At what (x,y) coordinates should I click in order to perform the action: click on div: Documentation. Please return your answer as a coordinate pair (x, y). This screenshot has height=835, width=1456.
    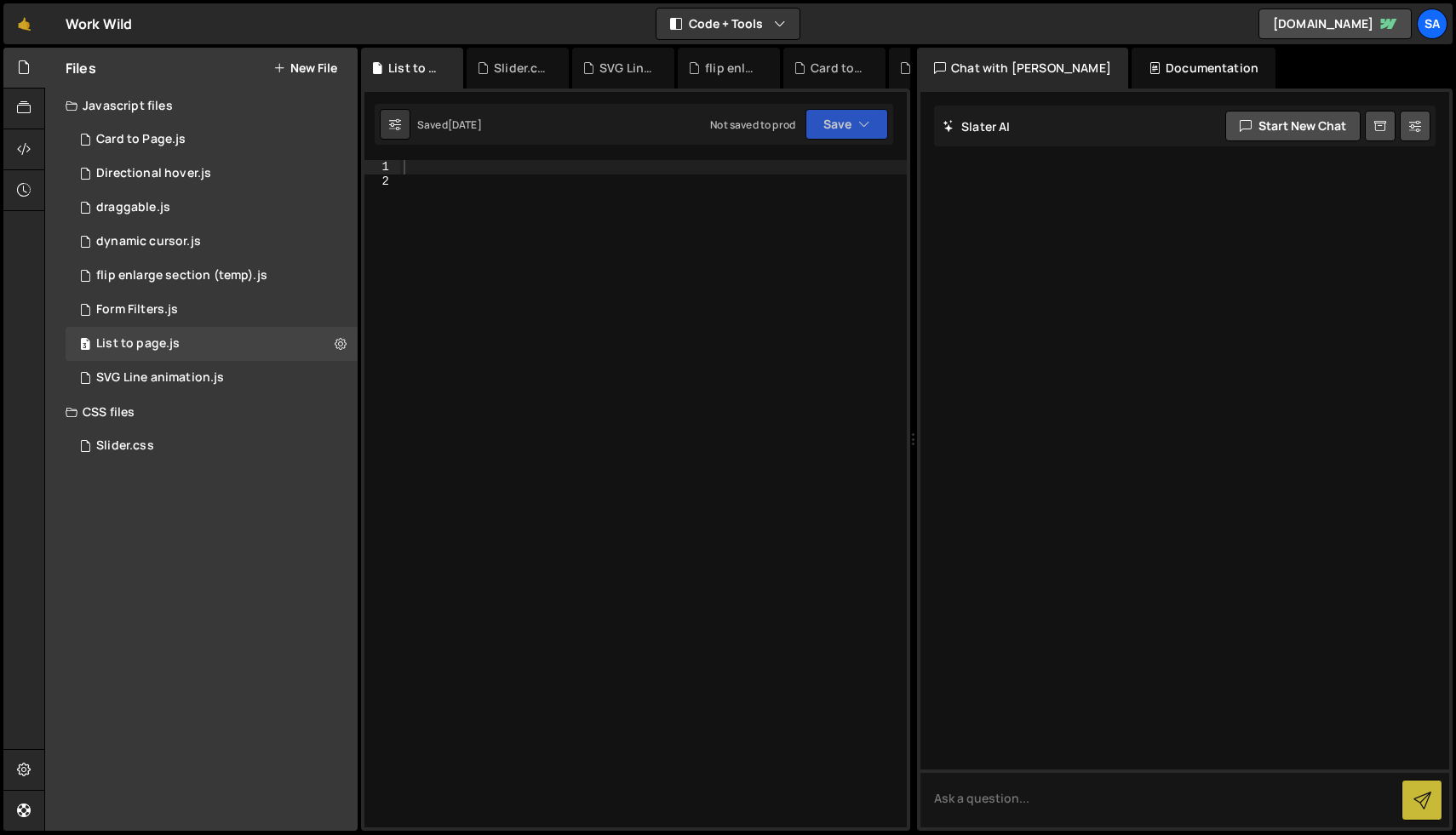
    Looking at the image, I should click on (1203, 68).